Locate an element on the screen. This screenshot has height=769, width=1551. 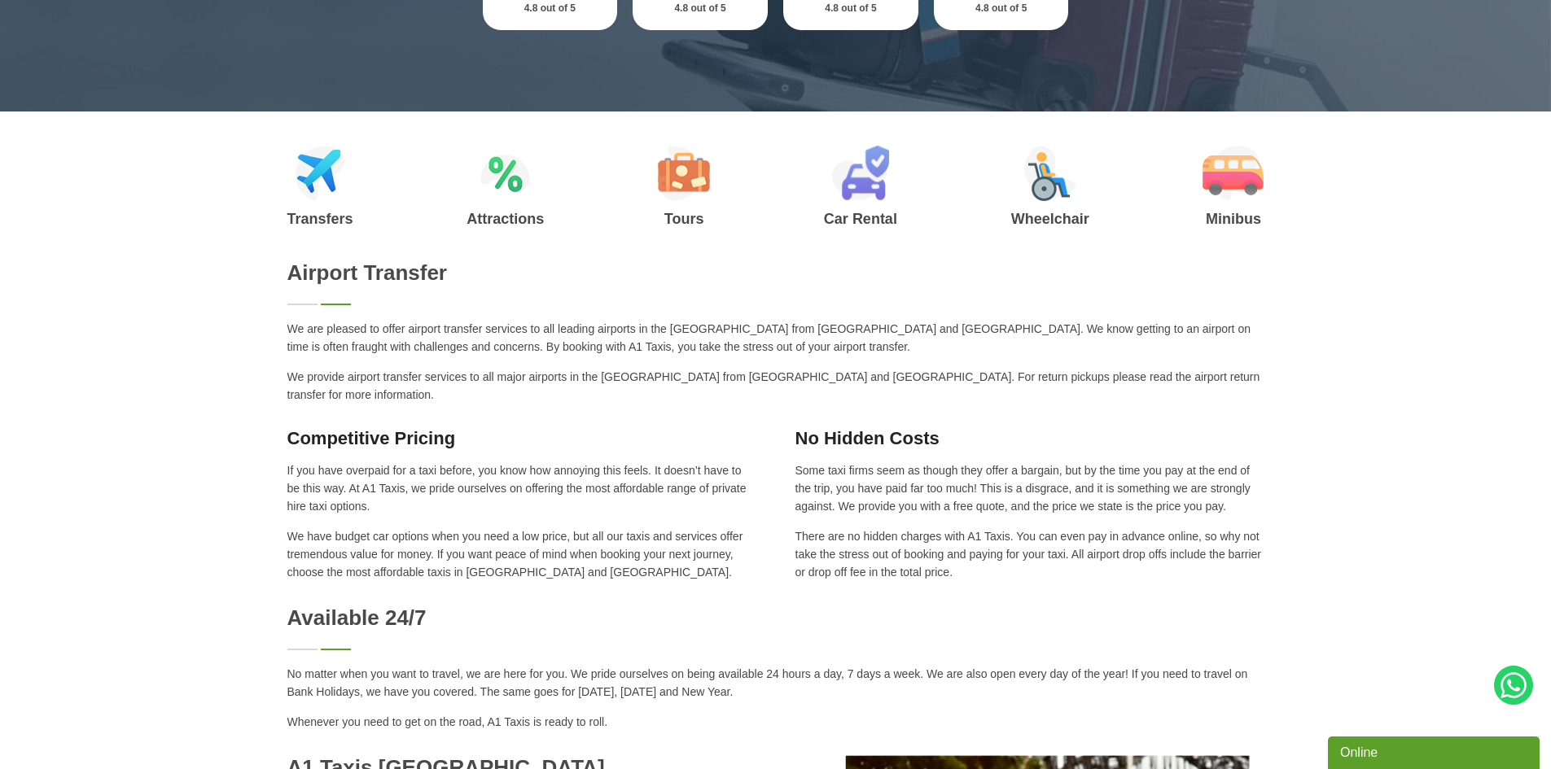
img: Tours is located at coordinates (684, 173).